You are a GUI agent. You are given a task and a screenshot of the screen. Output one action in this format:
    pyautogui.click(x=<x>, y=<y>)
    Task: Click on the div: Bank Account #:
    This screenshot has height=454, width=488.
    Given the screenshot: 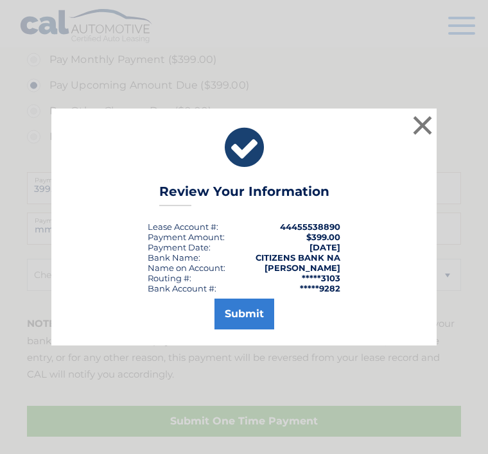 What is the action you would take?
    pyautogui.click(x=182, y=288)
    